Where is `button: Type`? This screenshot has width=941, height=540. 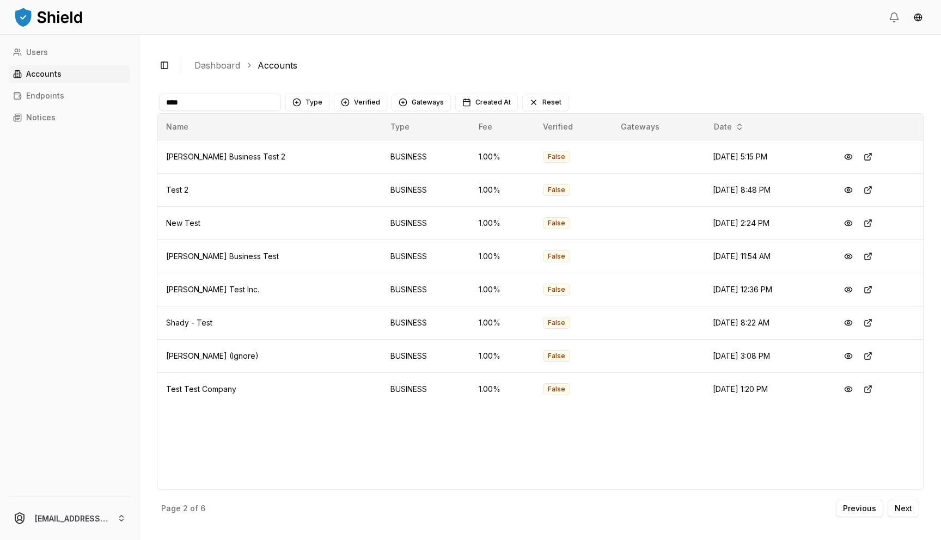 button: Type is located at coordinates (307, 102).